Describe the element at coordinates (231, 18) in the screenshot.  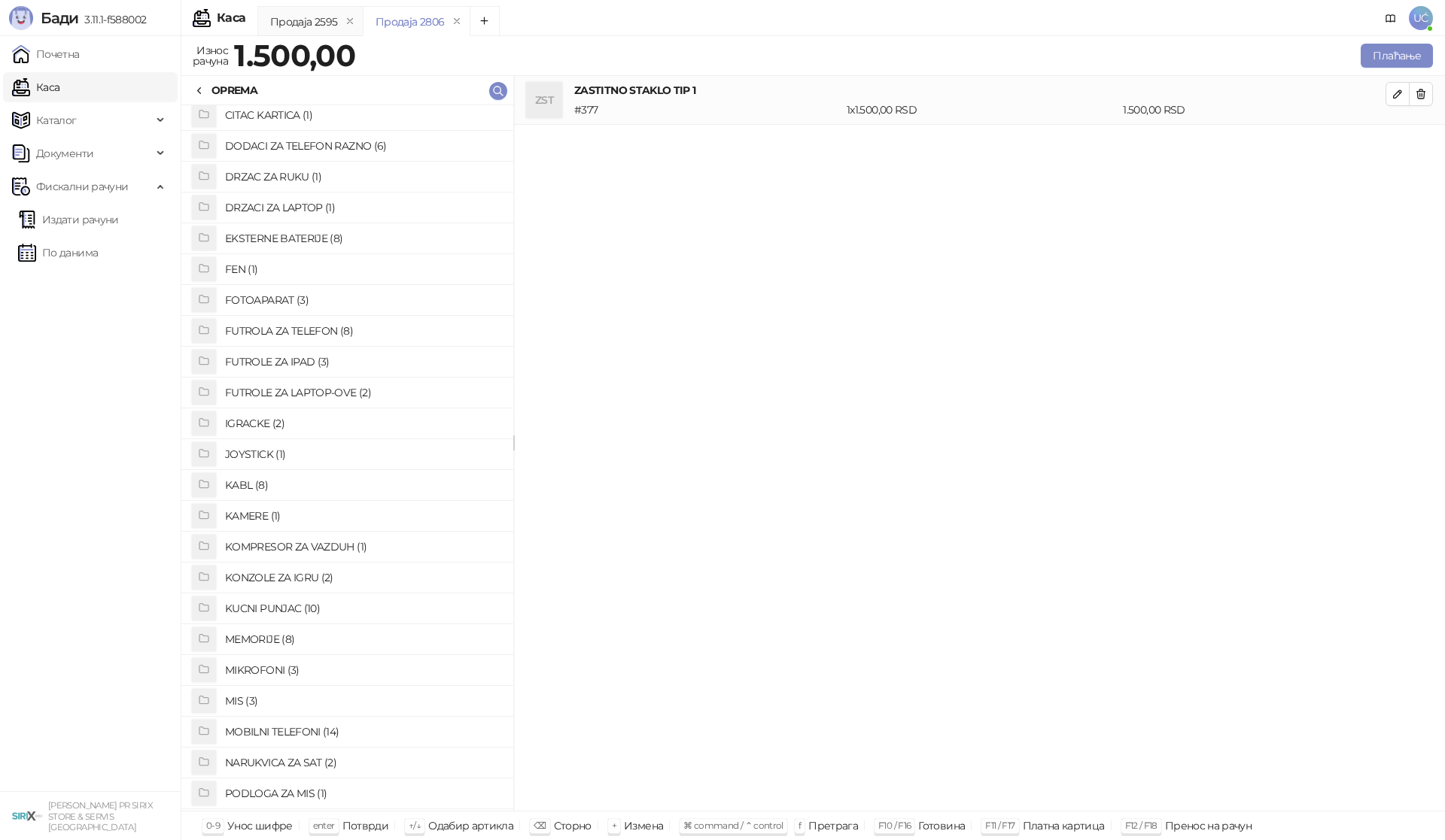
I see `div: Каса` at that location.